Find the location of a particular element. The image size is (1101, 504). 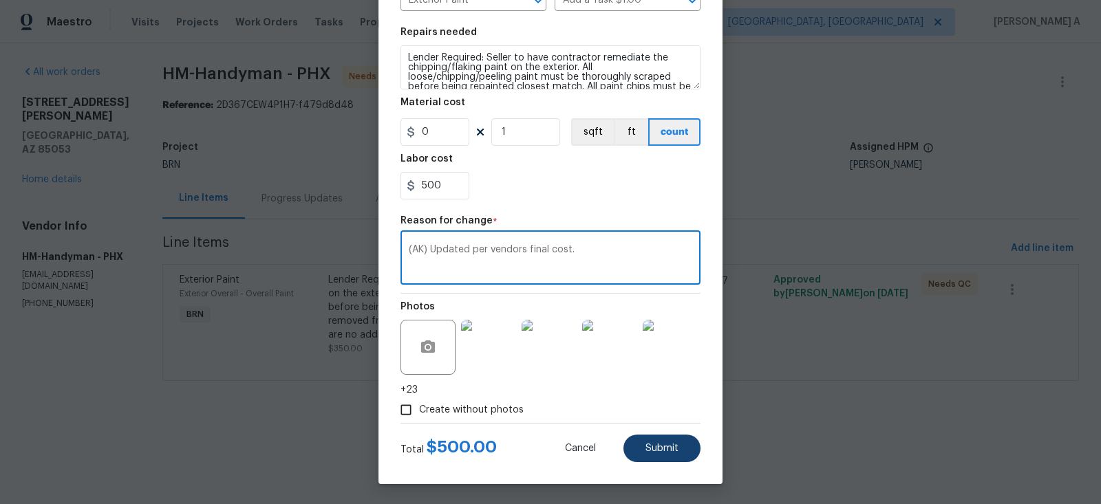

h5: Material cost is located at coordinates (433, 103).